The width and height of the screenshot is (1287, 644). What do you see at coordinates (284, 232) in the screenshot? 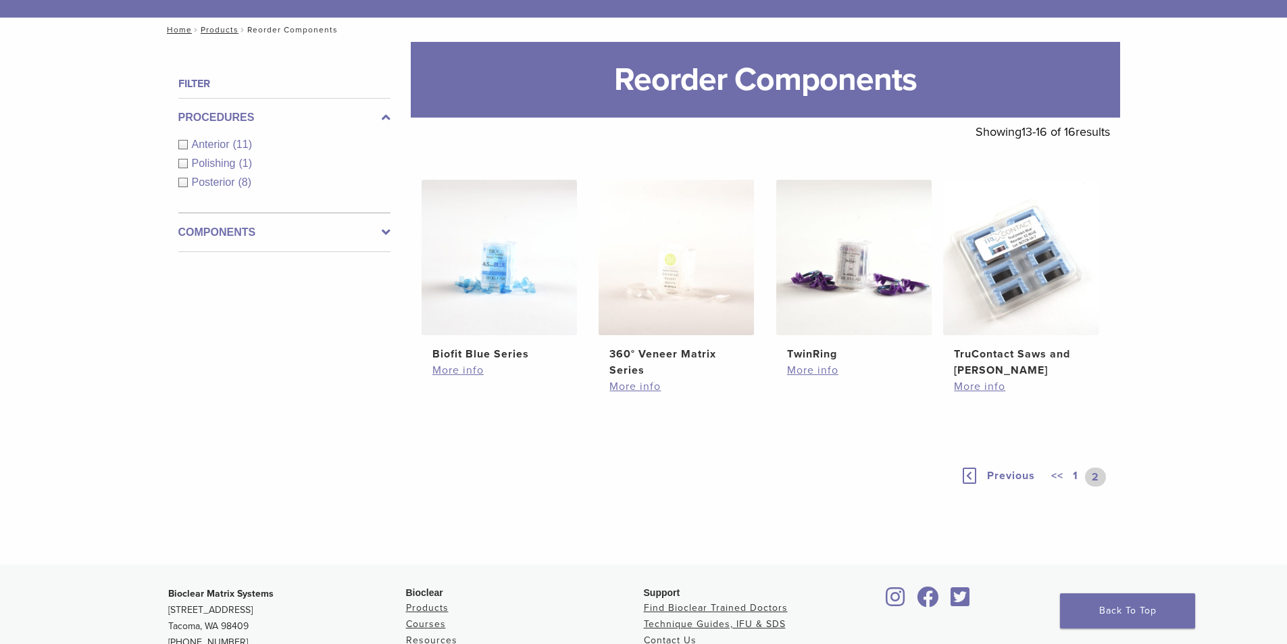
I see `label: Components` at bounding box center [284, 232].